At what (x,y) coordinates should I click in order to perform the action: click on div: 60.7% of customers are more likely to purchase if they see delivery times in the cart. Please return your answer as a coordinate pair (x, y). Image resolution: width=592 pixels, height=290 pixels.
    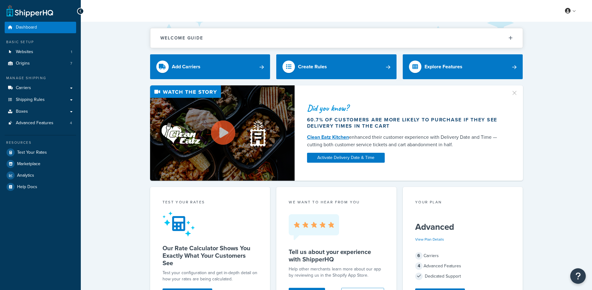
    Looking at the image, I should click on (405, 123).